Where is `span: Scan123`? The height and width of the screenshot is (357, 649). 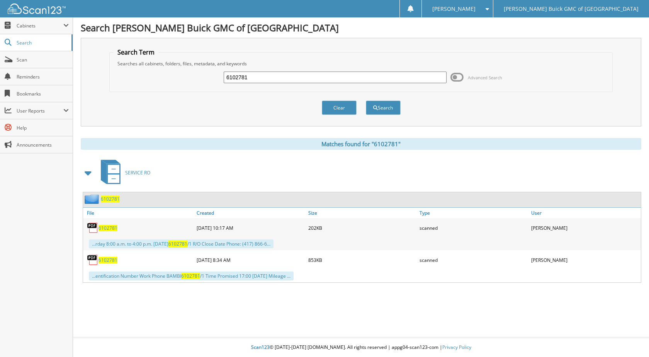
span: Scan123 is located at coordinates (260, 347).